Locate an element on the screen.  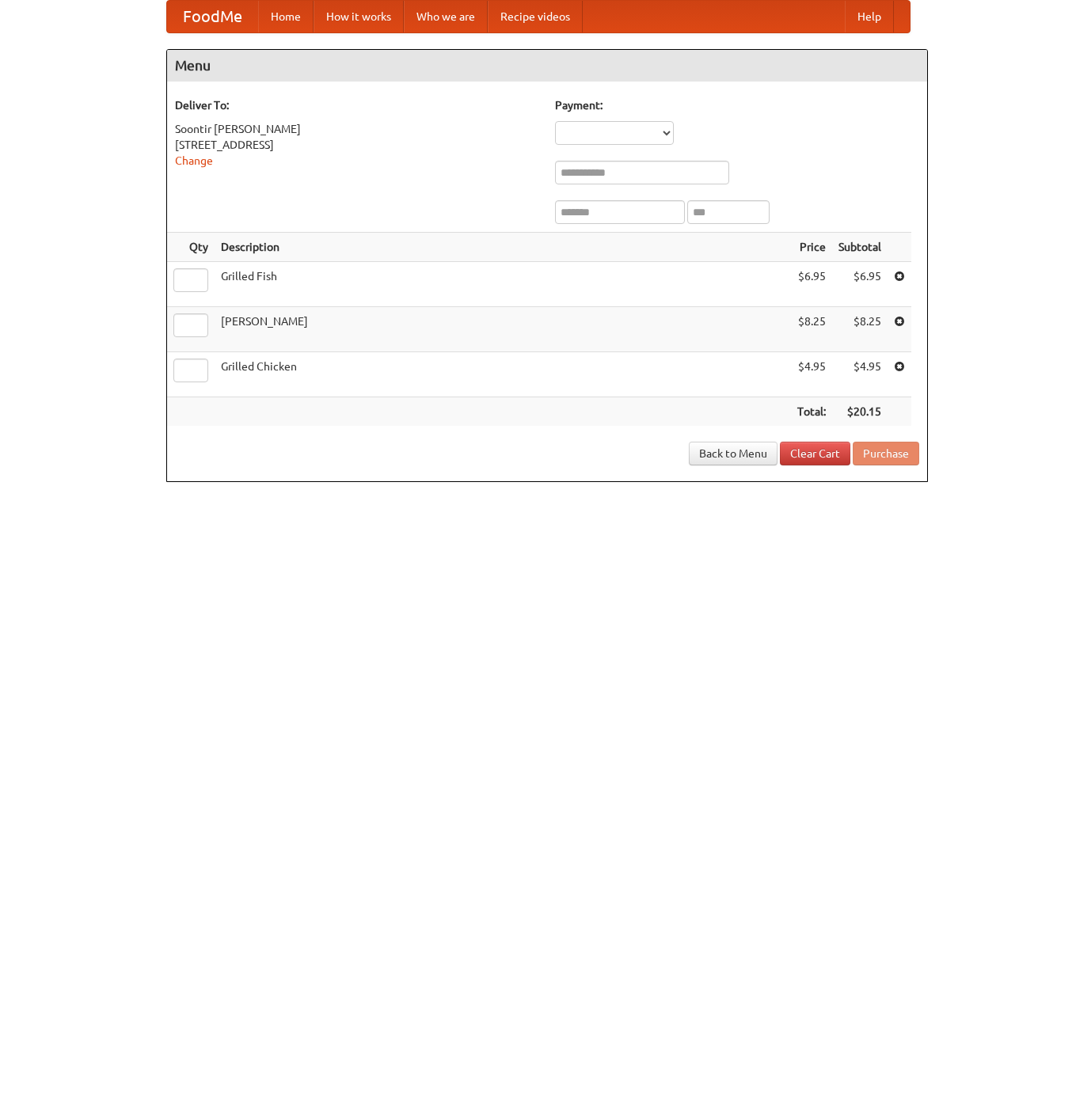
a: Change is located at coordinates (194, 161).